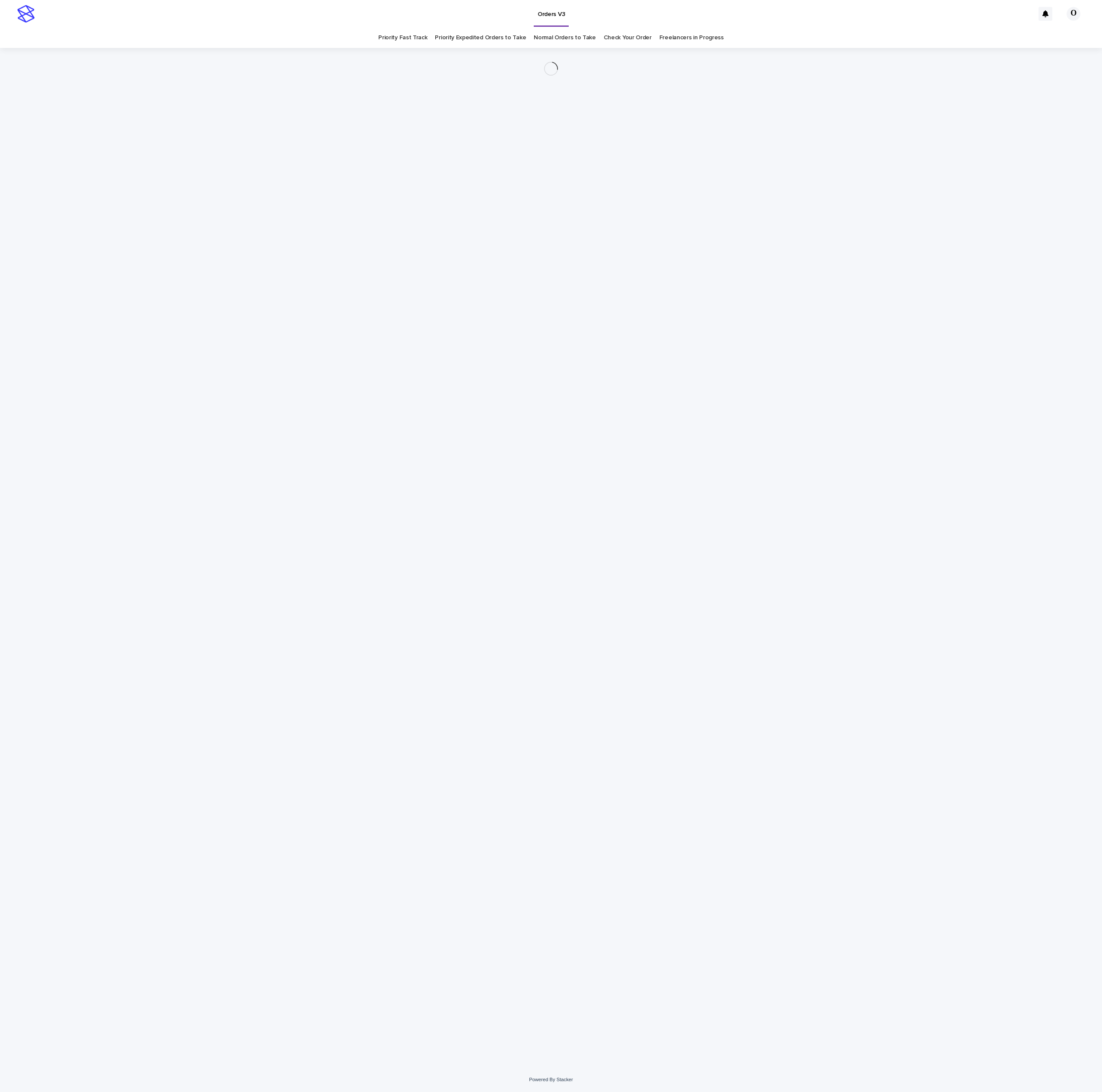 This screenshot has width=1102, height=1092. I want to click on div: О, so click(1073, 14).